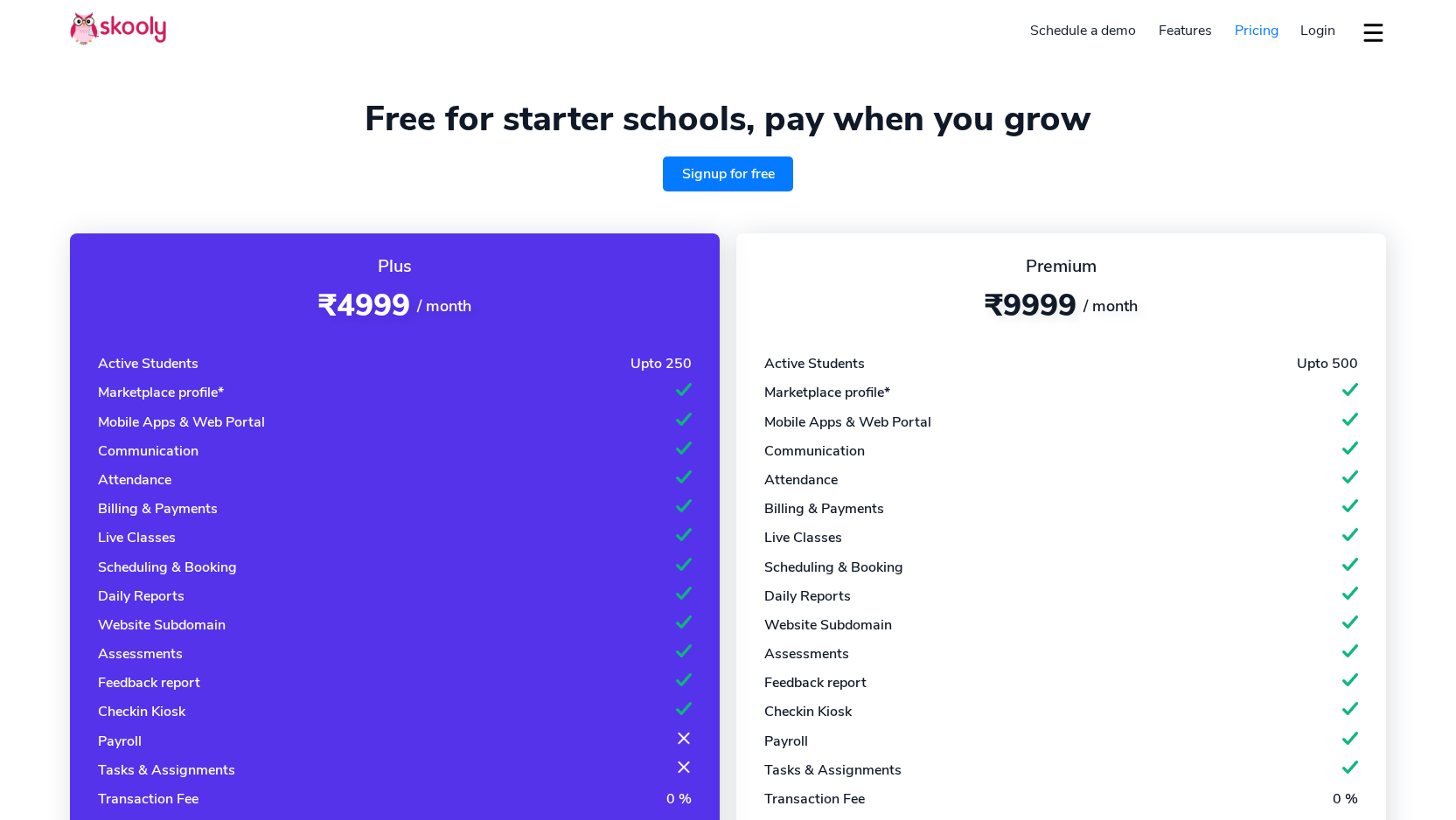  What do you see at coordinates (1185, 31) in the screenshot?
I see `a: Features` at bounding box center [1185, 31].